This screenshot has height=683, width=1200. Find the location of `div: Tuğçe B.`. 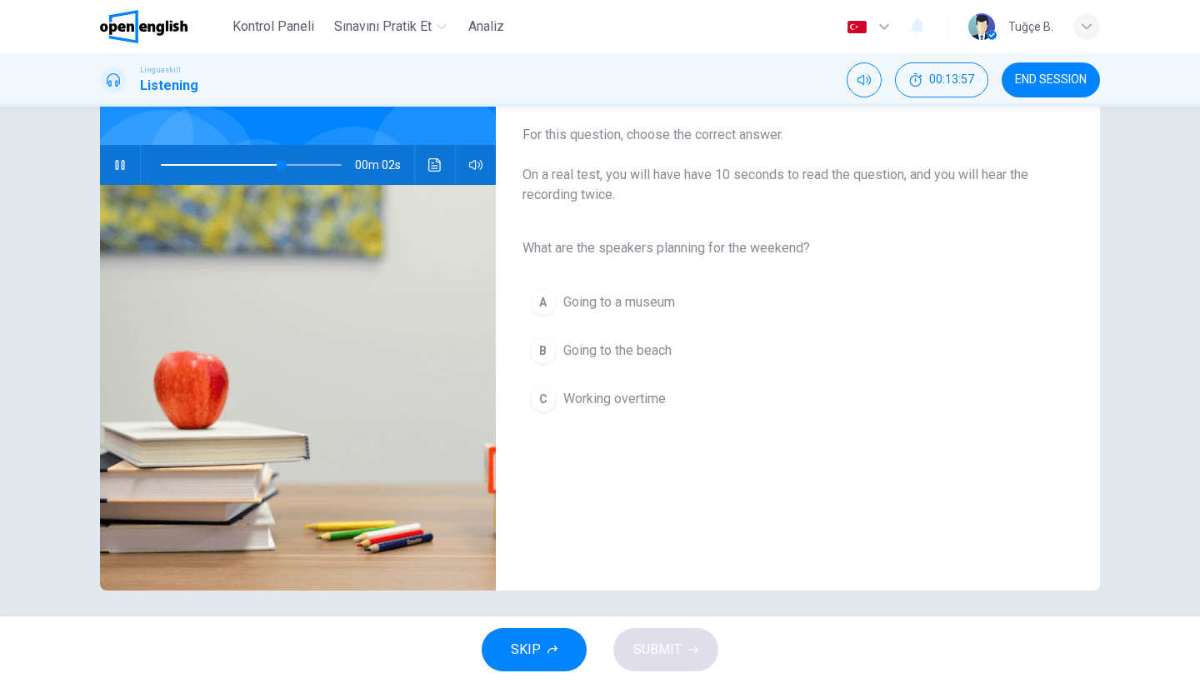

div: Tuğçe B. is located at coordinates (1031, 27).